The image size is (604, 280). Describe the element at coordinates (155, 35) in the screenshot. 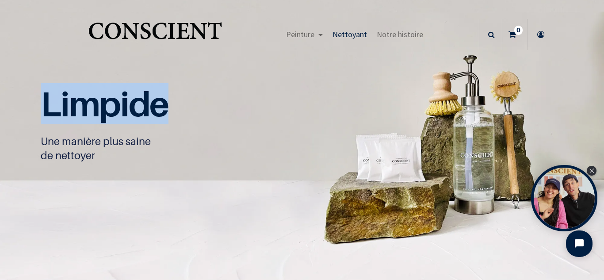

I see `img: Conscient` at that location.